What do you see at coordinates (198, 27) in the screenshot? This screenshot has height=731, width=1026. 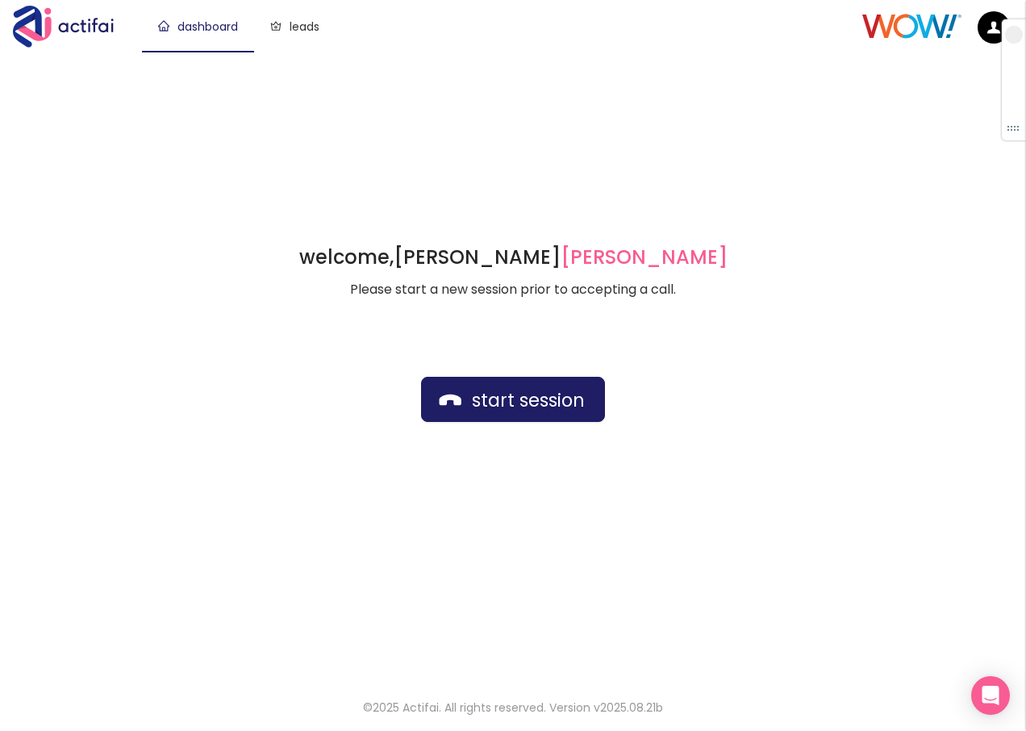 I see `a: dashboard` at bounding box center [198, 27].